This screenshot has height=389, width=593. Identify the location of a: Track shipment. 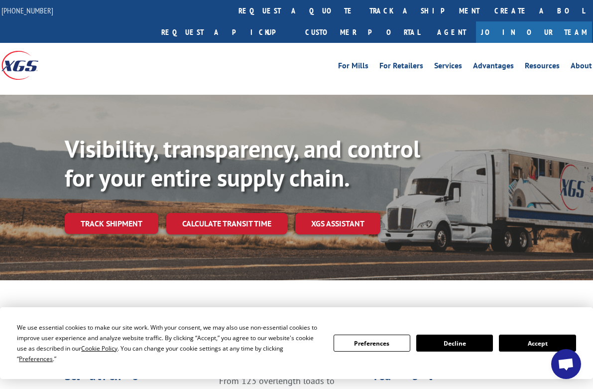
(112, 223).